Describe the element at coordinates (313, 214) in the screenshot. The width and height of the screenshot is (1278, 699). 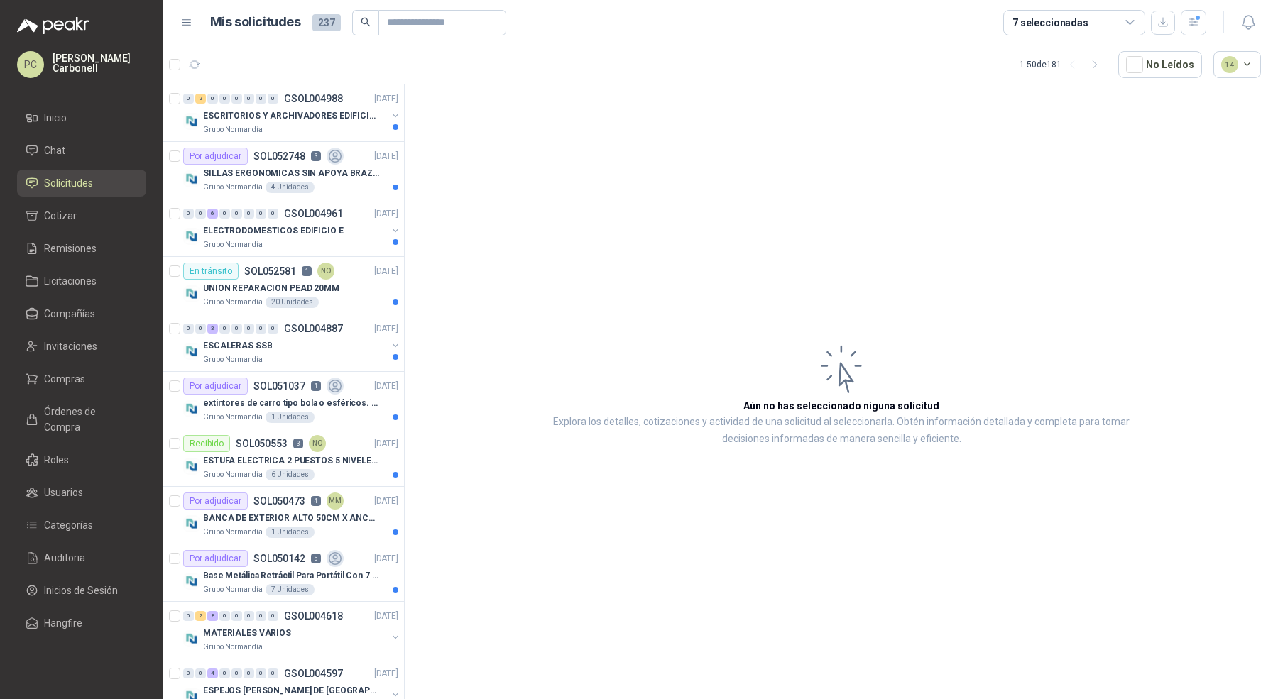
I see `p: GSOL004961` at that location.